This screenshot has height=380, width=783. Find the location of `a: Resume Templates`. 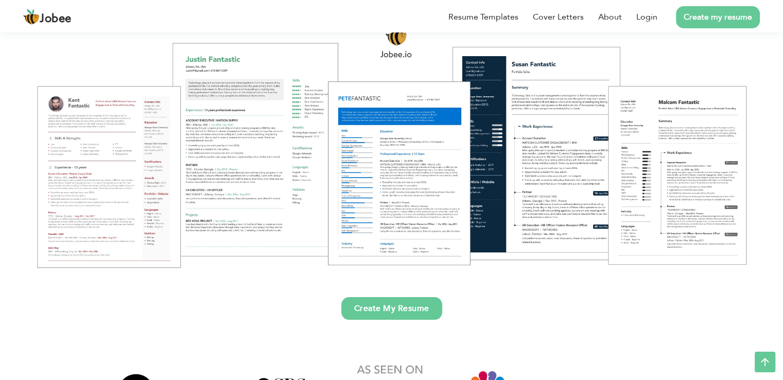

a: Resume Templates is located at coordinates (483, 17).